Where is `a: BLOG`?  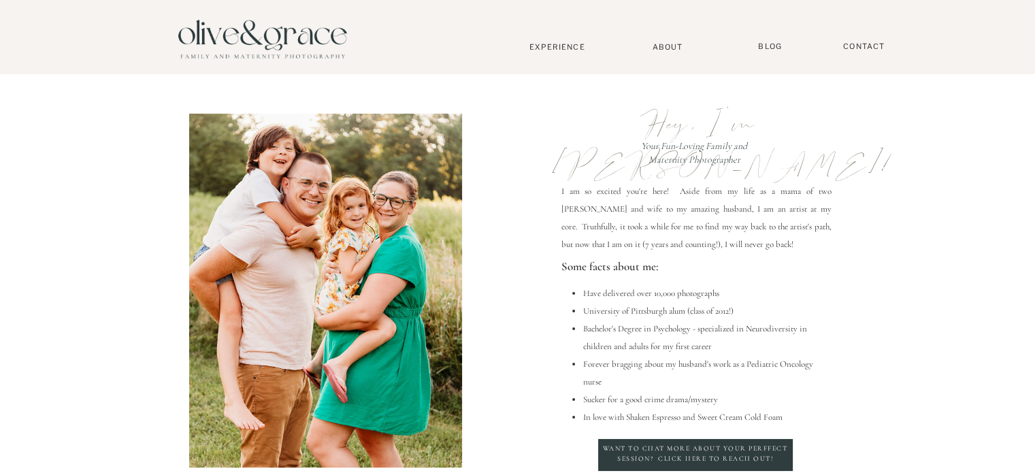 a: BLOG is located at coordinates (770, 46).